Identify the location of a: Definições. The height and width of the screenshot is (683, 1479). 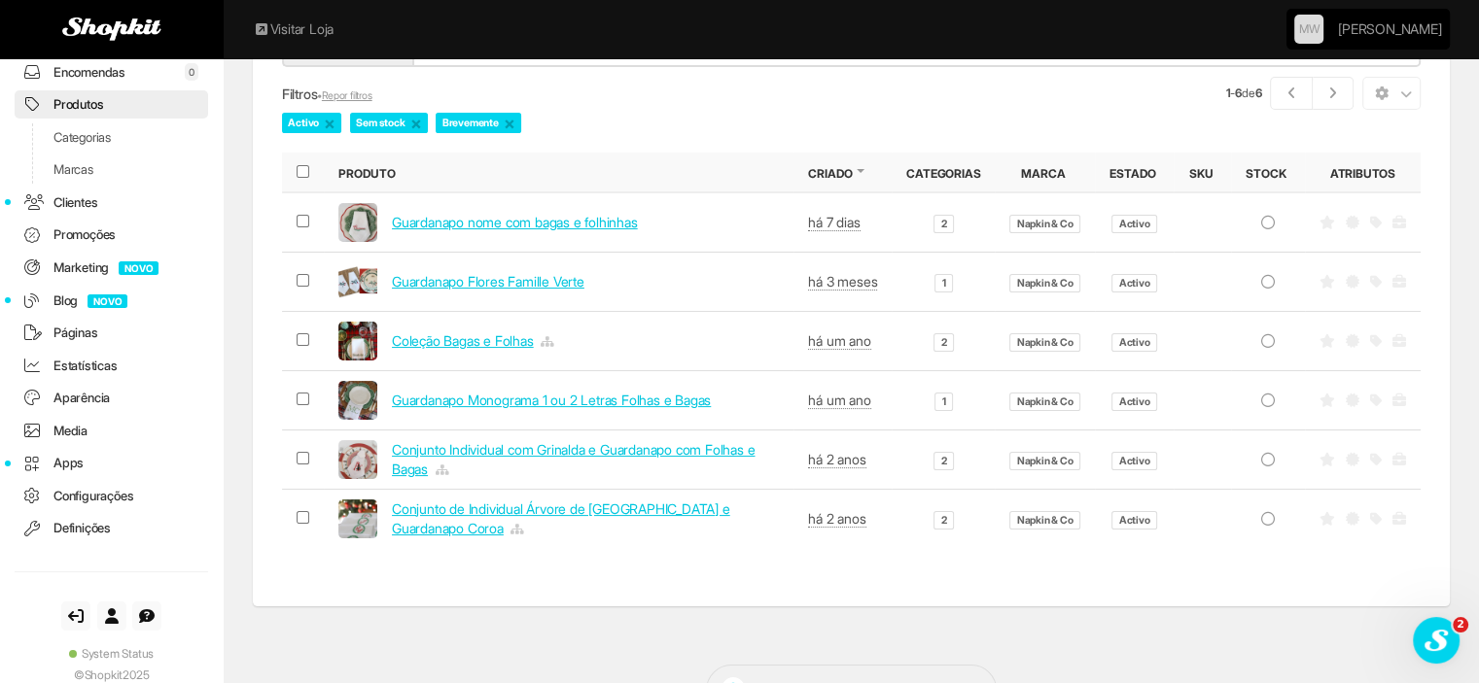
(111, 528).